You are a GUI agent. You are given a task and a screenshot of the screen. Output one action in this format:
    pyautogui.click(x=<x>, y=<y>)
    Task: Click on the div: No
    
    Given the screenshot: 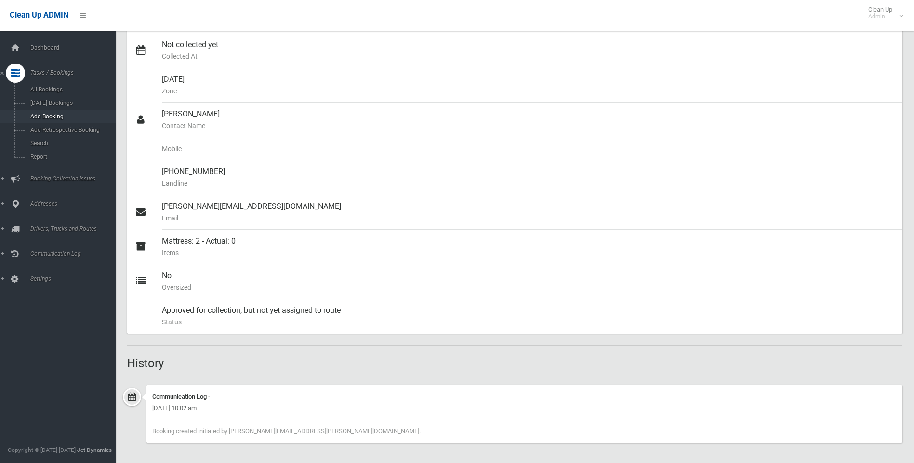 What is the action you would take?
    pyautogui.click(x=528, y=282)
    